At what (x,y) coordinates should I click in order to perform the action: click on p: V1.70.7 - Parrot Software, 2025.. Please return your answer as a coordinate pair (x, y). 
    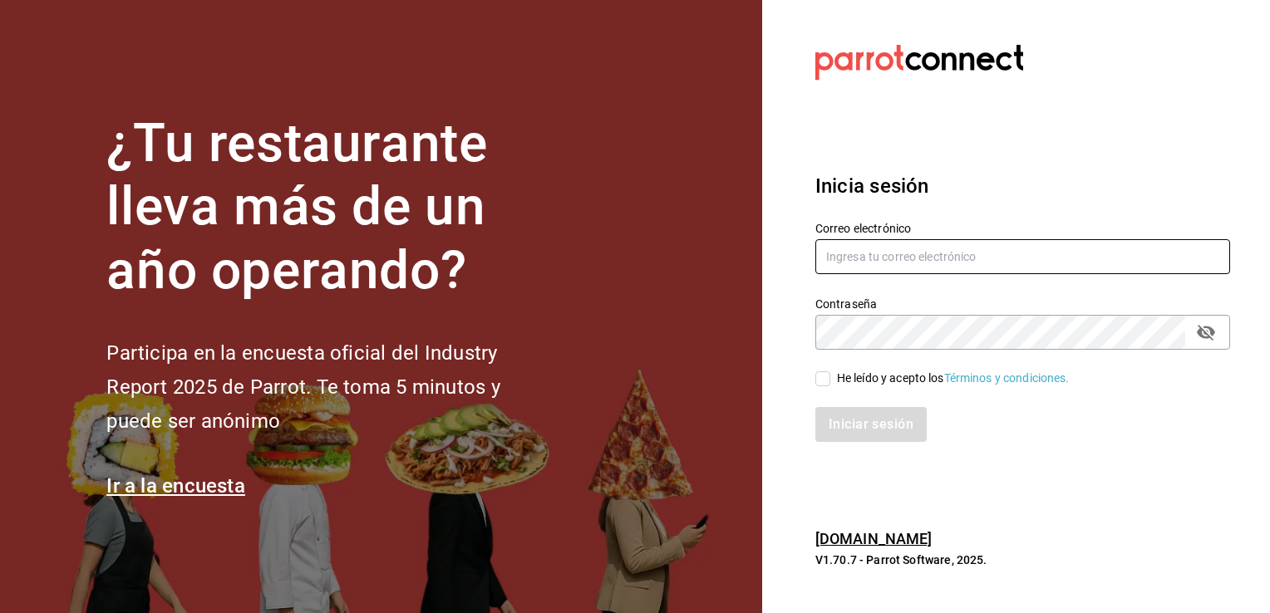
    Looking at the image, I should click on (1022, 560).